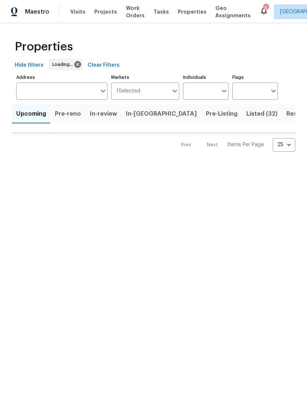 The width and height of the screenshot is (307, 396). I want to click on label: Address, so click(62, 77).